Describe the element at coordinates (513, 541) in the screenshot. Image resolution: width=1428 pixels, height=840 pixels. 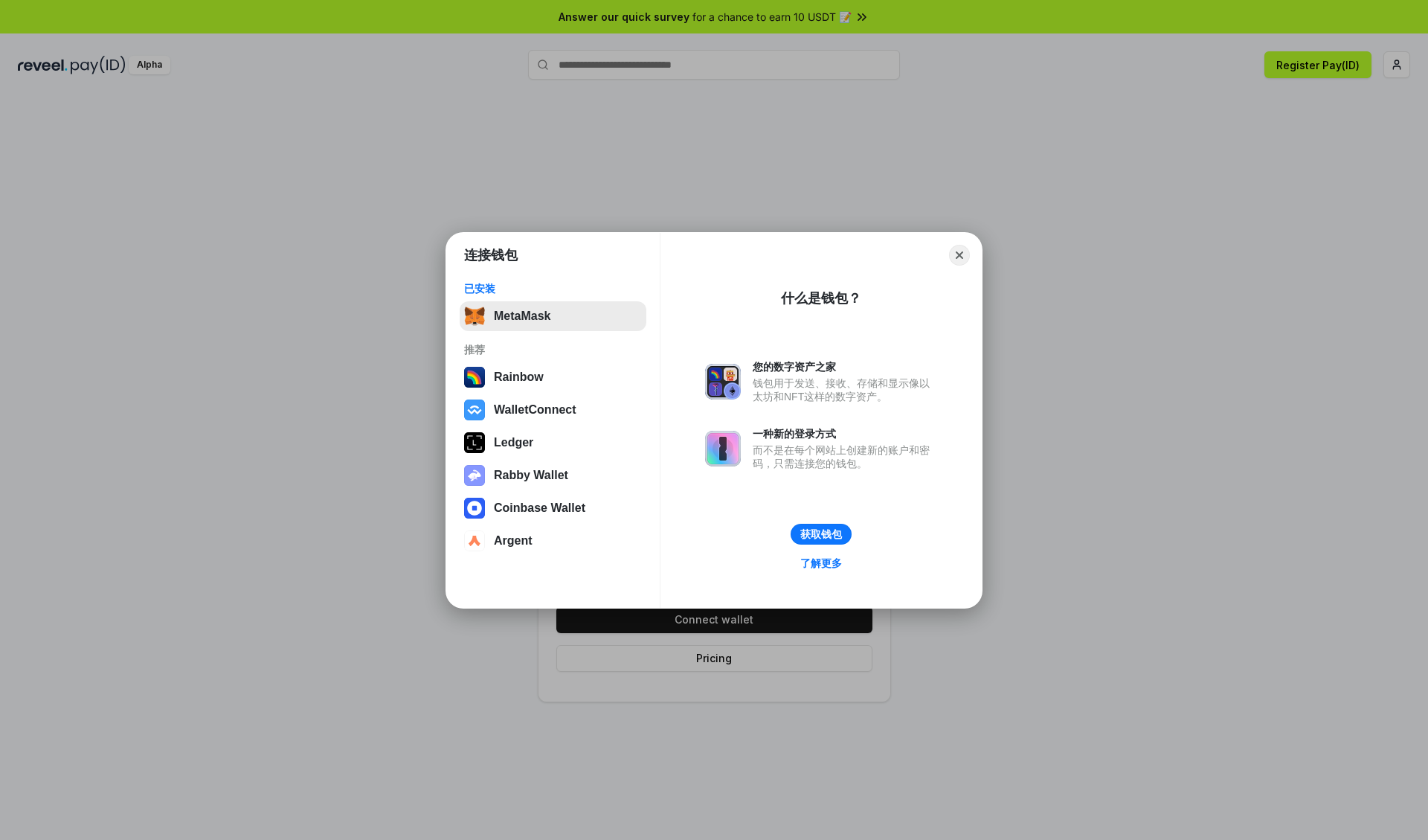
I see `div: Argent` at that location.